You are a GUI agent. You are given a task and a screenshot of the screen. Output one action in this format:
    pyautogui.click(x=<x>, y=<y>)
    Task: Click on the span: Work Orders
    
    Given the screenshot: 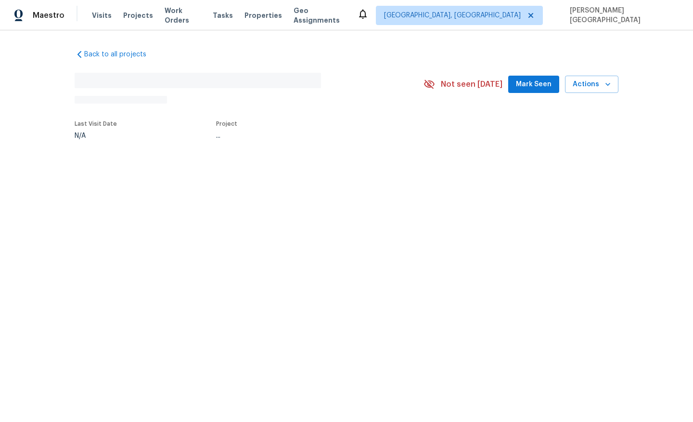 What is the action you would take?
    pyautogui.click(x=183, y=15)
    